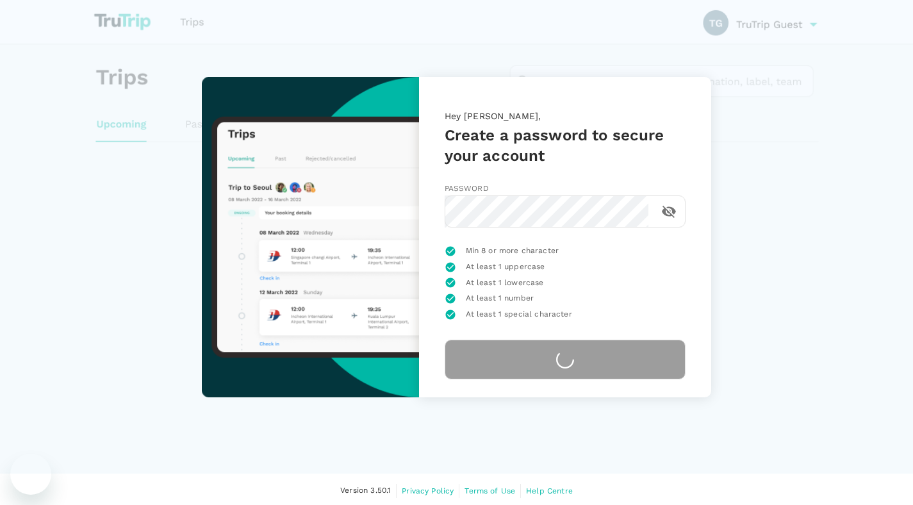 The image size is (913, 505). Describe the element at coordinates (427, 491) in the screenshot. I see `span: Privacy Policy` at that location.